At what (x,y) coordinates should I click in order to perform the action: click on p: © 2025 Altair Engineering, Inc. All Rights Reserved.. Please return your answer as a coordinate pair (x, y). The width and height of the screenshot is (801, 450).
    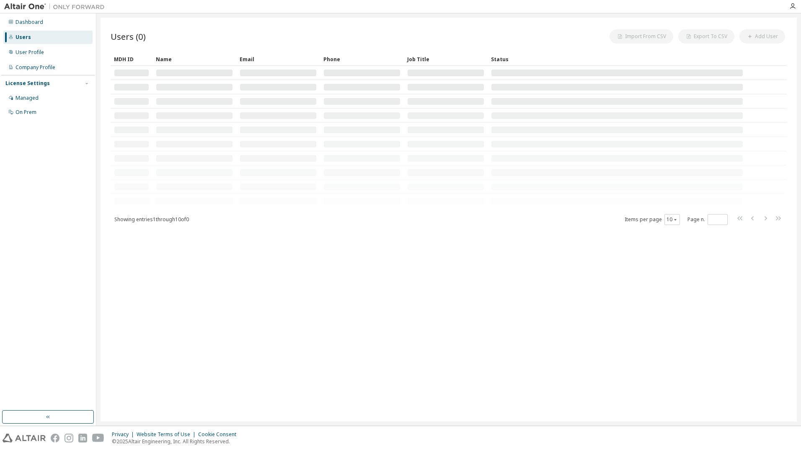
    Looking at the image, I should click on (176, 441).